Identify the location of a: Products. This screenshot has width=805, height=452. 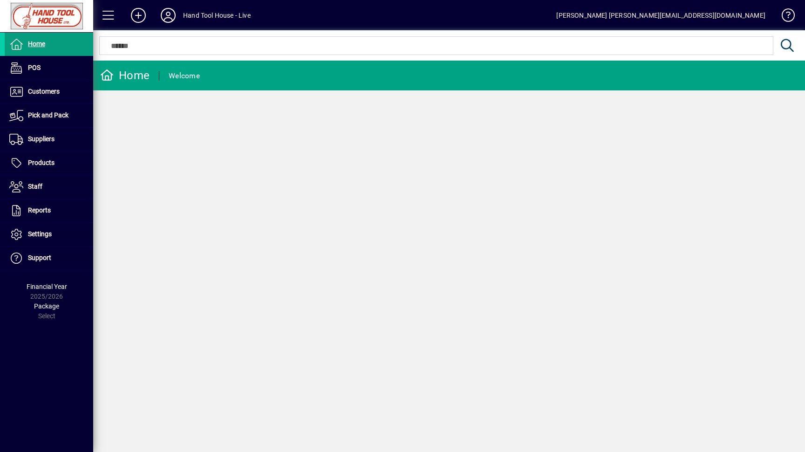
(49, 163).